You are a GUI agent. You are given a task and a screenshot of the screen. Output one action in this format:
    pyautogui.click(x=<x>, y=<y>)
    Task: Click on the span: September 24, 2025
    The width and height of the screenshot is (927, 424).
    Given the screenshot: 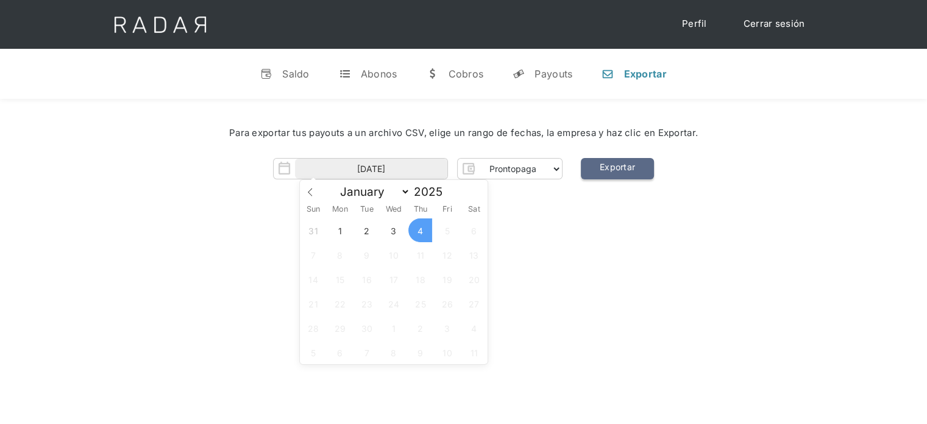 What is the action you would take?
    pyautogui.click(x=393, y=303)
    